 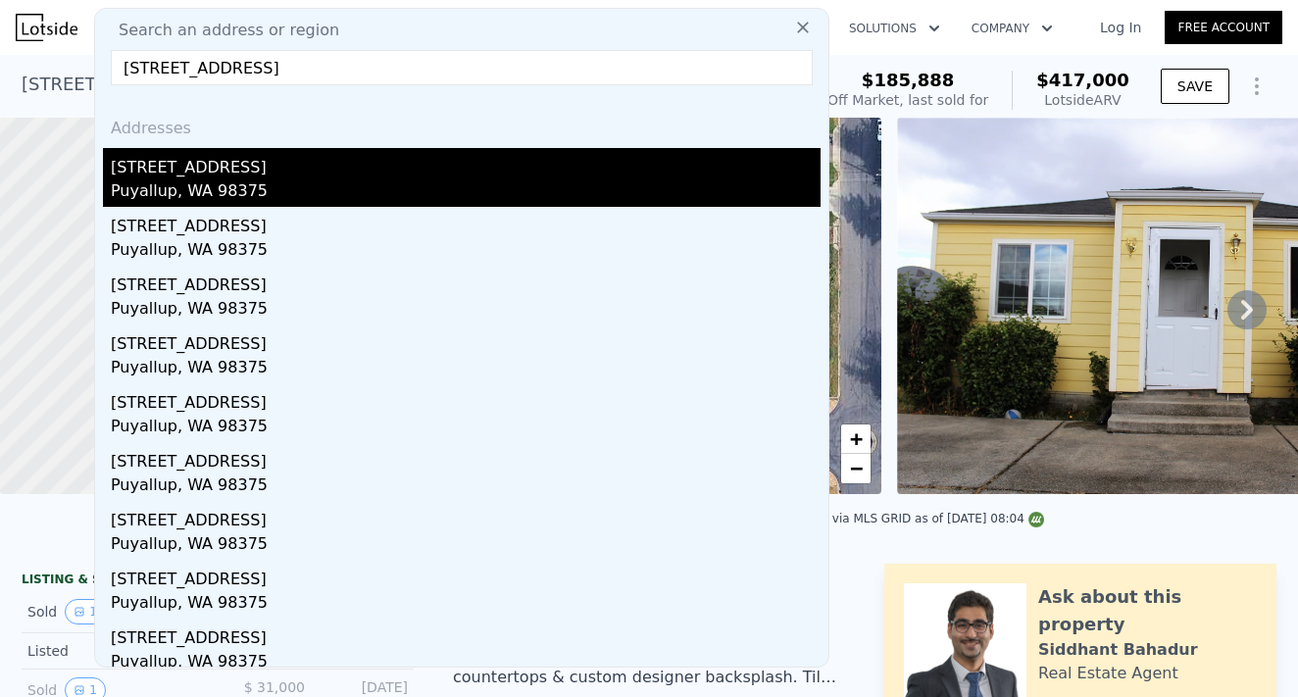 What do you see at coordinates (462, 125) in the screenshot?
I see `div: Addresses` at bounding box center [462, 125].